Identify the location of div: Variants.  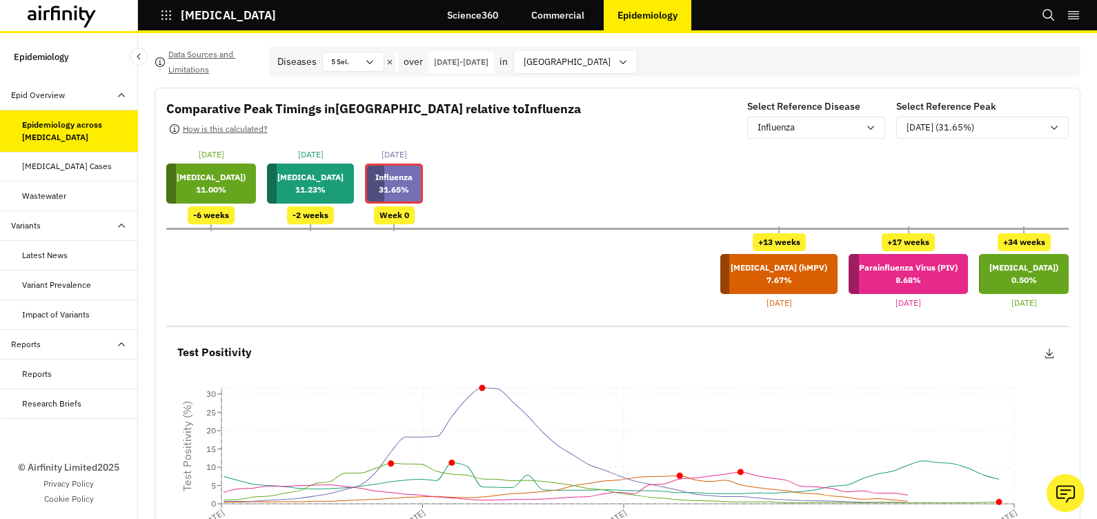
(26, 226).